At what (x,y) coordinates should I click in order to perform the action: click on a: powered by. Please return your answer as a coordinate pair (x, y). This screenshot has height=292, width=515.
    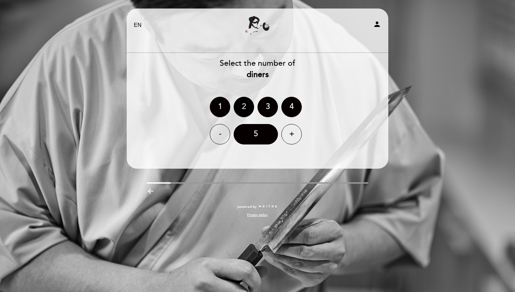
    Looking at the image, I should click on (258, 207).